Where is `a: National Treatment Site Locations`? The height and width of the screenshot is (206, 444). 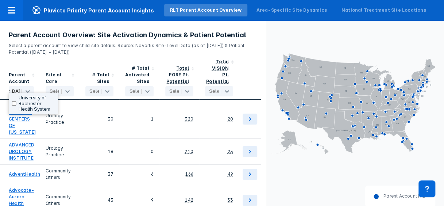
a: National Treatment Site Locations is located at coordinates (384, 10).